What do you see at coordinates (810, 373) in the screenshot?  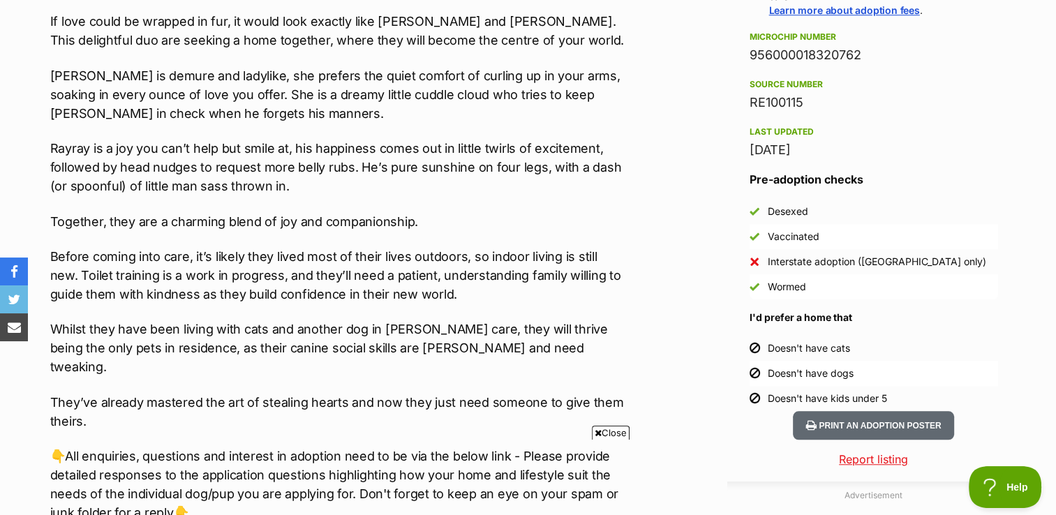 I see `div: Doesn't have dogs` at bounding box center [810, 373].